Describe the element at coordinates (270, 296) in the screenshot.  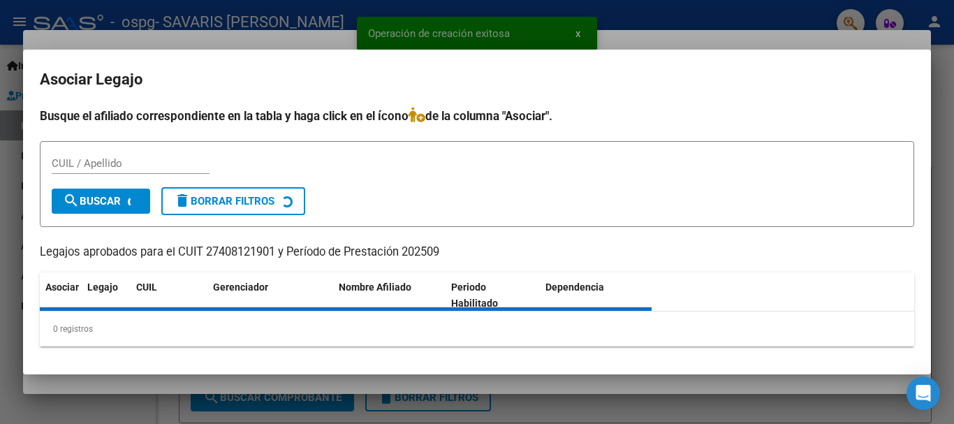
I see `datatable-header-cell: Gerenciador` at that location.